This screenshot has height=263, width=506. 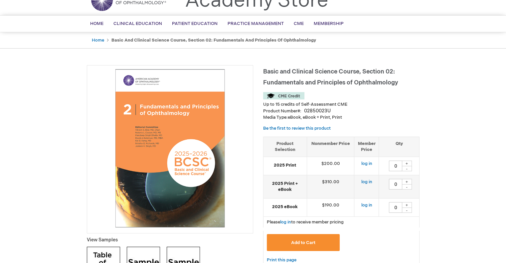 I want to click on span: Membership, so click(x=329, y=24).